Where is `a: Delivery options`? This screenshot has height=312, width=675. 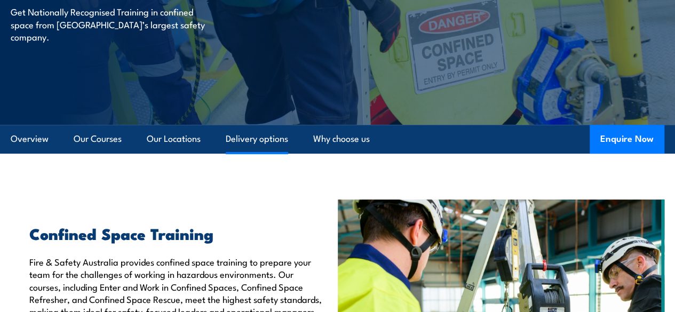
a: Delivery options is located at coordinates (256, 139).